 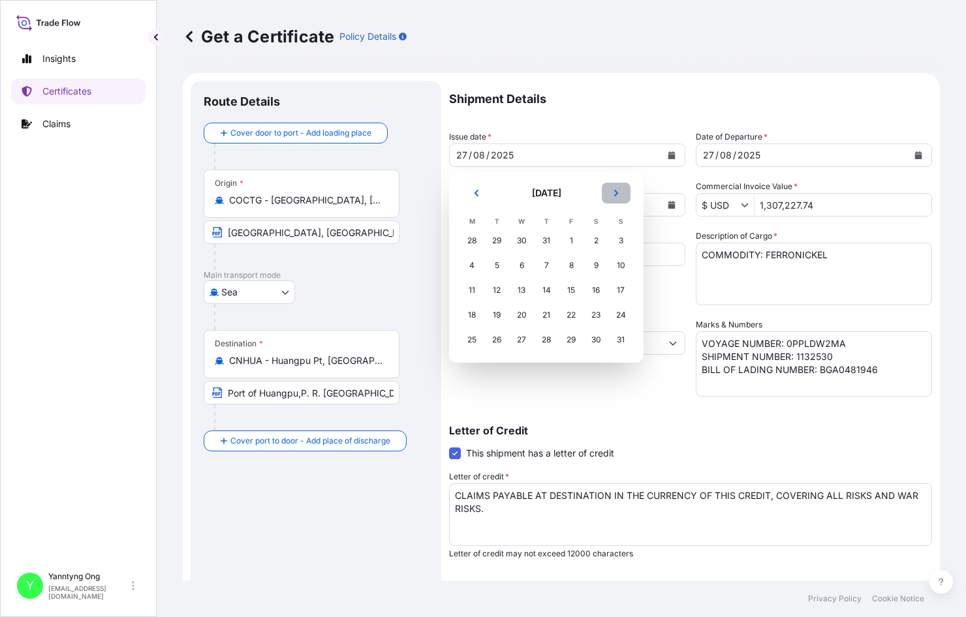 I want to click on div: Sunday 17 August 2025, so click(x=620, y=290).